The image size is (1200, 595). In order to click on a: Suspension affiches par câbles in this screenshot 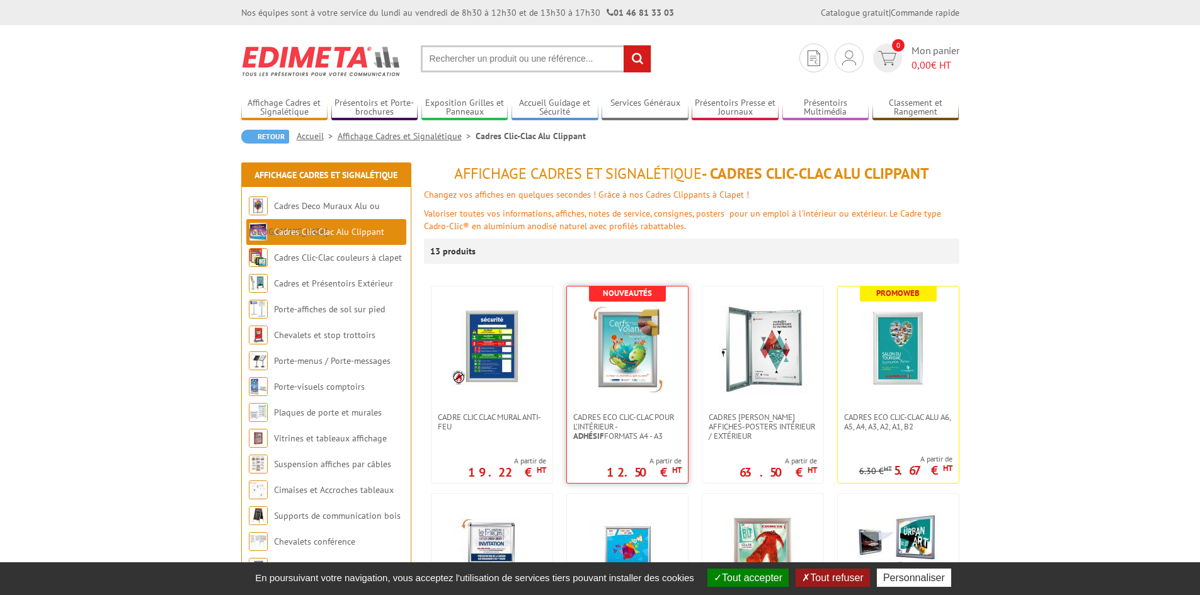, I will do `click(332, 464)`.